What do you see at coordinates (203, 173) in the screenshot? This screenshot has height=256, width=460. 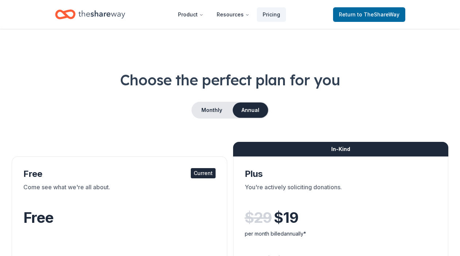 I see `div: Current` at bounding box center [203, 173].